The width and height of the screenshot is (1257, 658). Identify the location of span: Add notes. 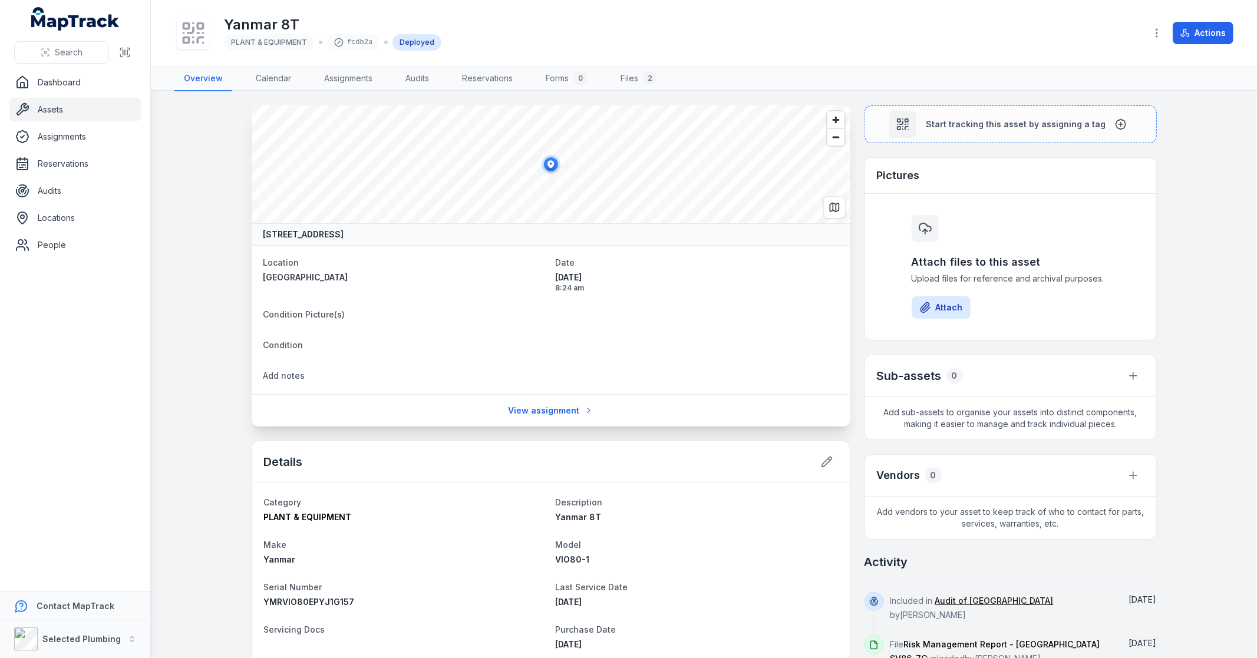
(284, 375).